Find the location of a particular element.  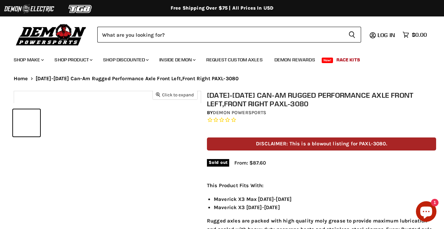

a: Log in is located at coordinates (387, 35).